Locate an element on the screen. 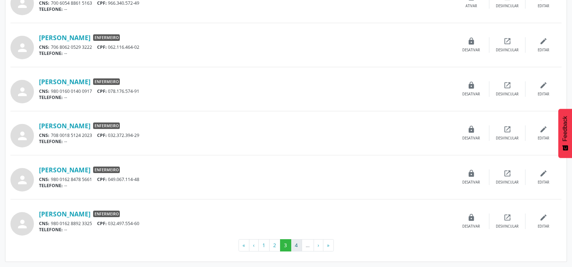 The height and width of the screenshot is (267, 572). button: Go to page 3 is located at coordinates (286, 245).